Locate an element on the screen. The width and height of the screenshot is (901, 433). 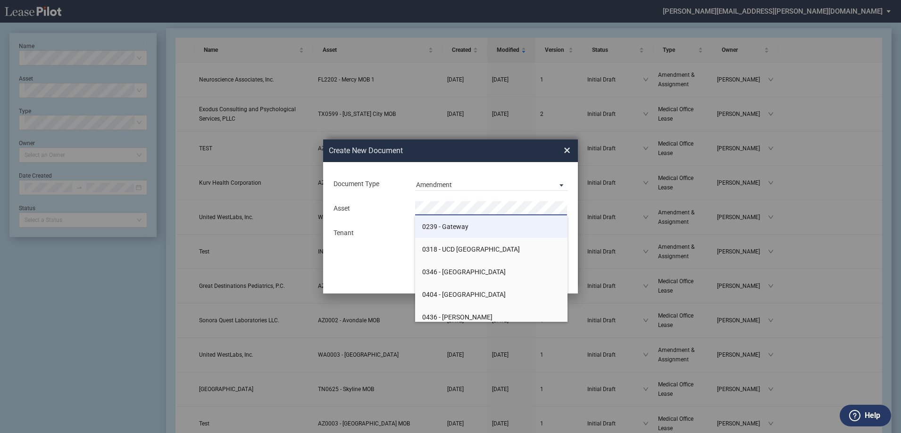
li: 0239 - Gateway is located at coordinates (491, 227).